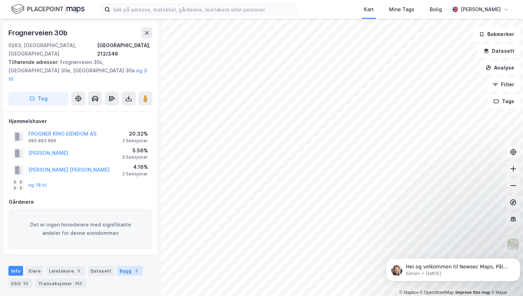  I want to click on button: Filter, so click(503, 85).